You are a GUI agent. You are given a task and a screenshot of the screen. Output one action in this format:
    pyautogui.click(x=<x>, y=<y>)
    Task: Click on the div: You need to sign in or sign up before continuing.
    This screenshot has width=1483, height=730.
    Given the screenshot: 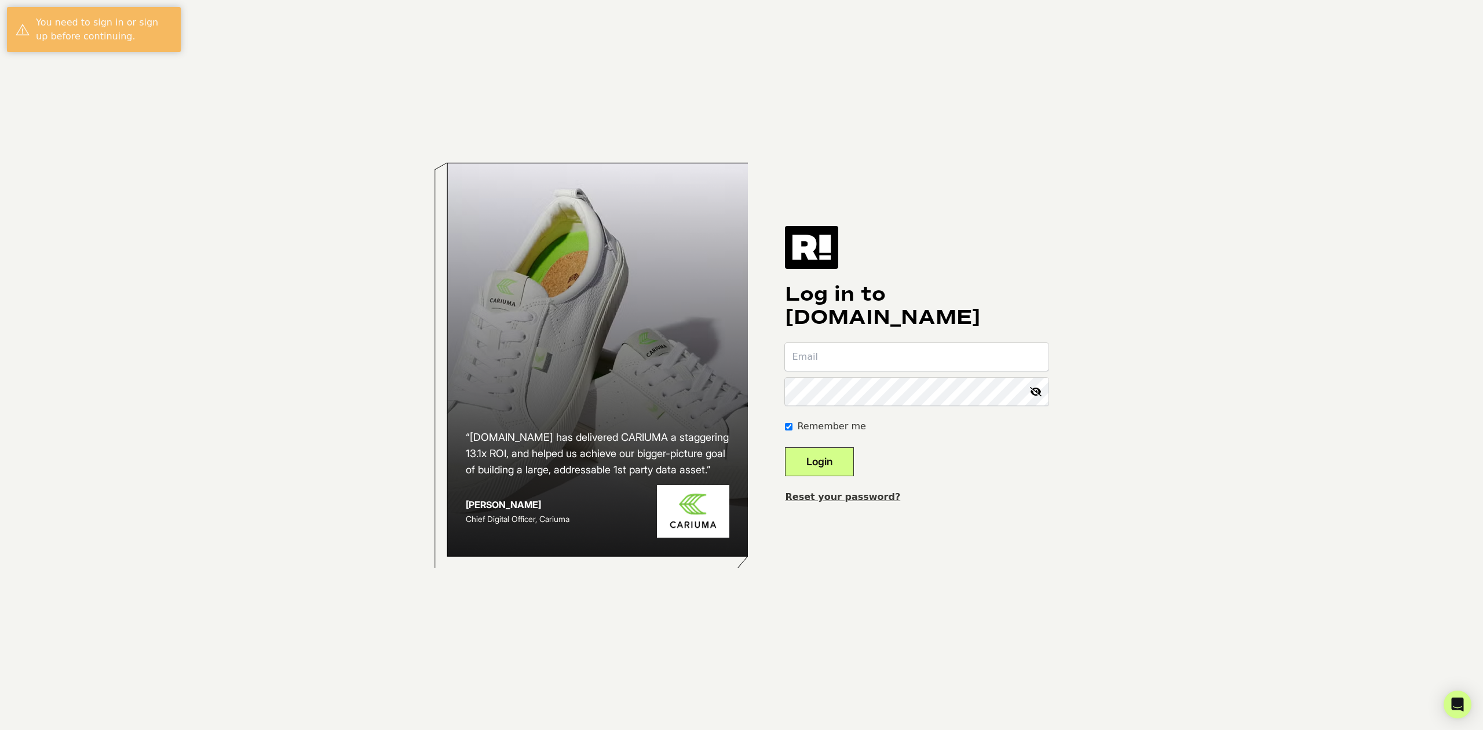 What is the action you would take?
    pyautogui.click(x=104, y=30)
    